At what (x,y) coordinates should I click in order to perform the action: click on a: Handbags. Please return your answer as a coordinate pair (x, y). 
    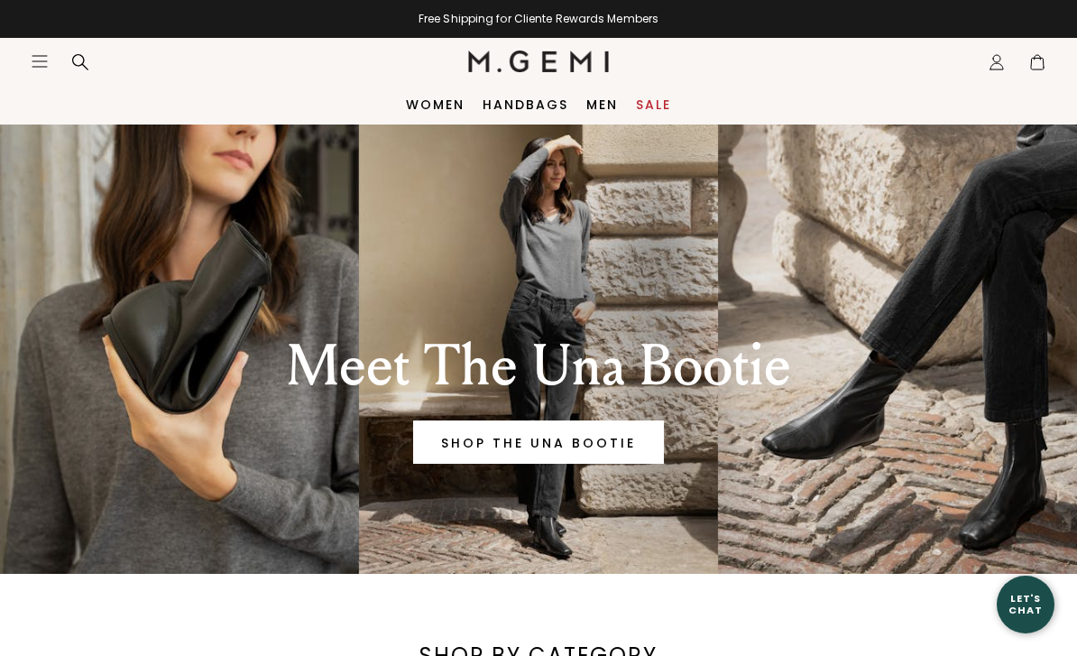
    Looking at the image, I should click on (525, 105).